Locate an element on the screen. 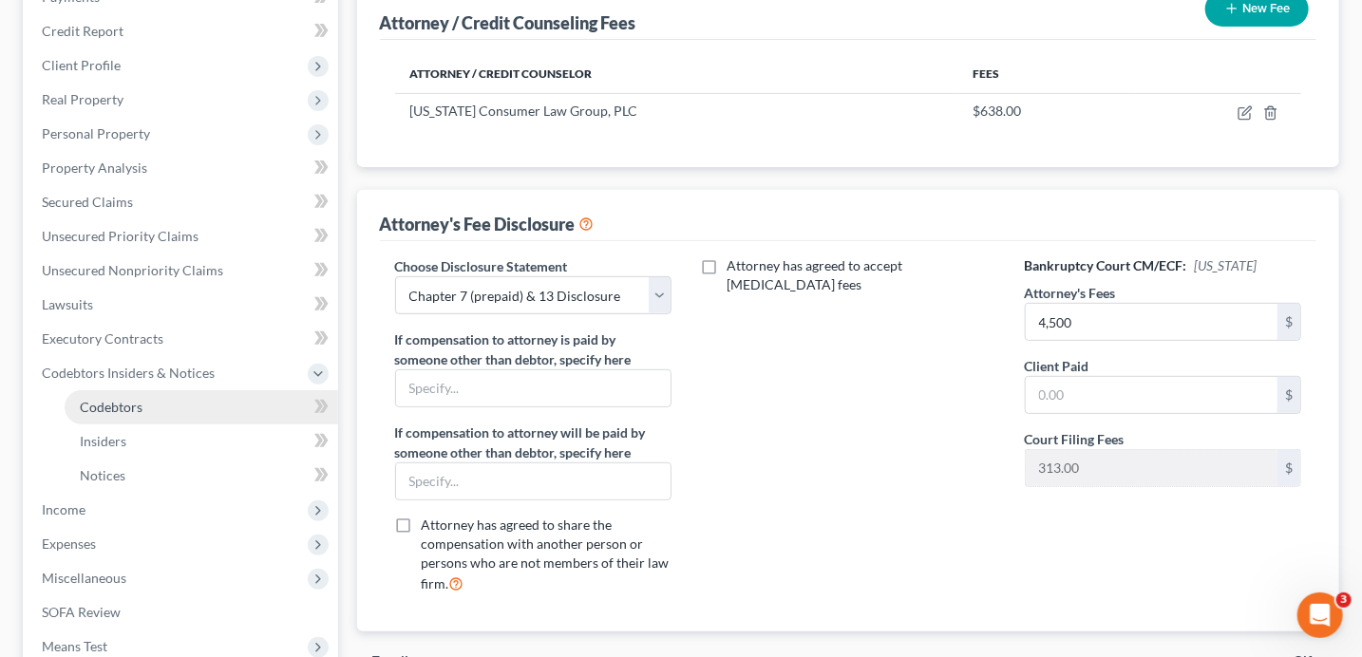 The height and width of the screenshot is (657, 1362). a: Property Analysis is located at coordinates (182, 168).